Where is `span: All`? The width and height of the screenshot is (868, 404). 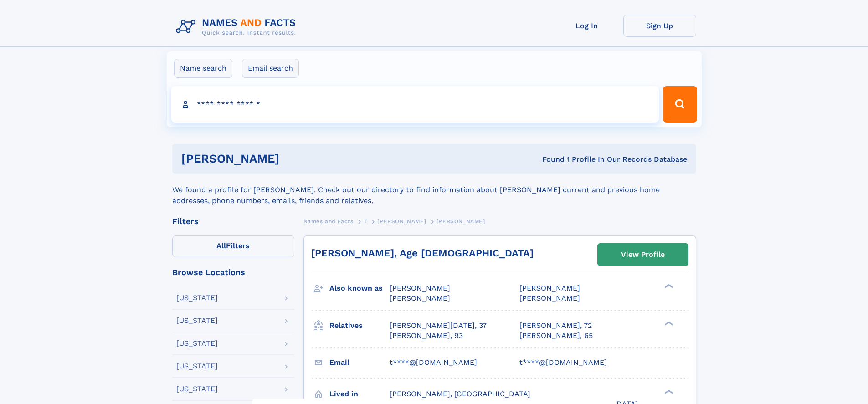
span: All is located at coordinates (221, 245).